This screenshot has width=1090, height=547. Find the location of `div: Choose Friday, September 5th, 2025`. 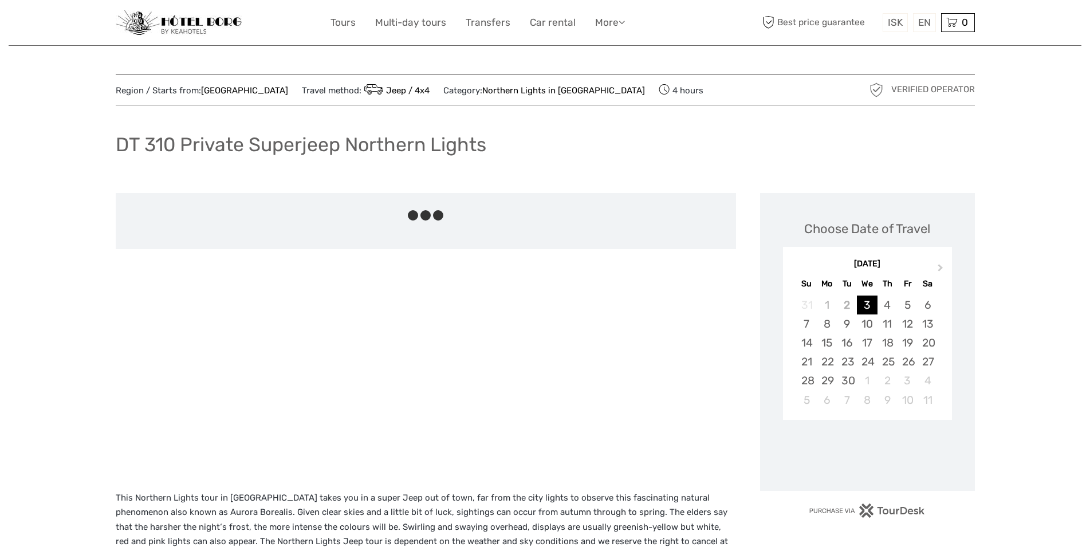

div: Choose Friday, September 5th, 2025 is located at coordinates (907, 305).